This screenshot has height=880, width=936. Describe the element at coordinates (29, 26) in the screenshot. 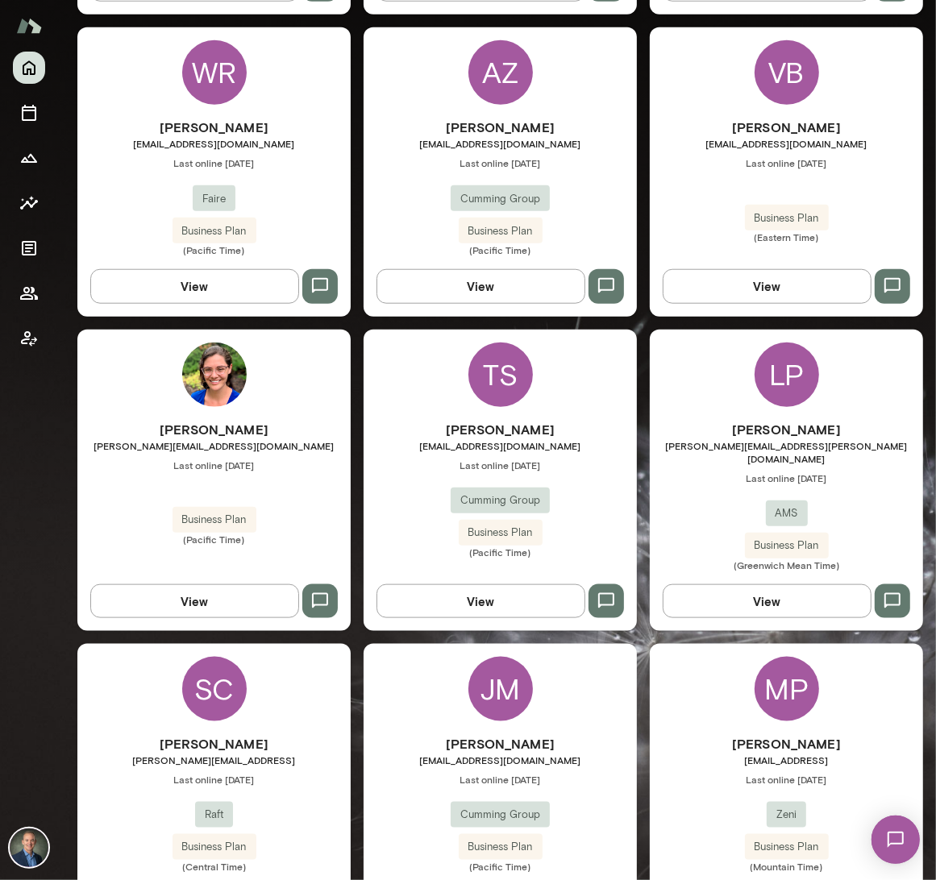

I see `img: Mento` at that location.